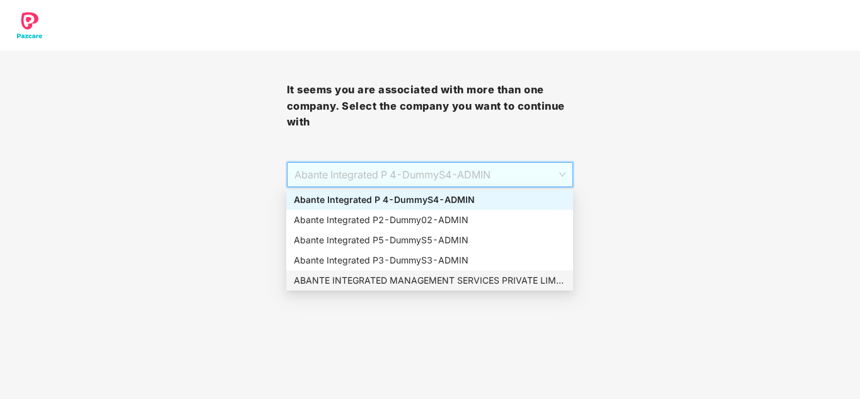 This screenshot has height=399, width=860. Describe the element at coordinates (429, 281) in the screenshot. I see `div: ABANTE INTEGRATED MANAGEMENT SERVICES PRIVATE LIMITED - 660 - ADMIN` at that location.